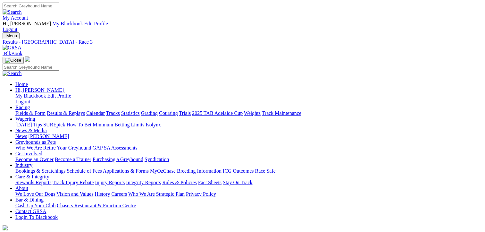  Describe the element at coordinates (24, 165) in the screenshot. I see `a: Industry` at that location.